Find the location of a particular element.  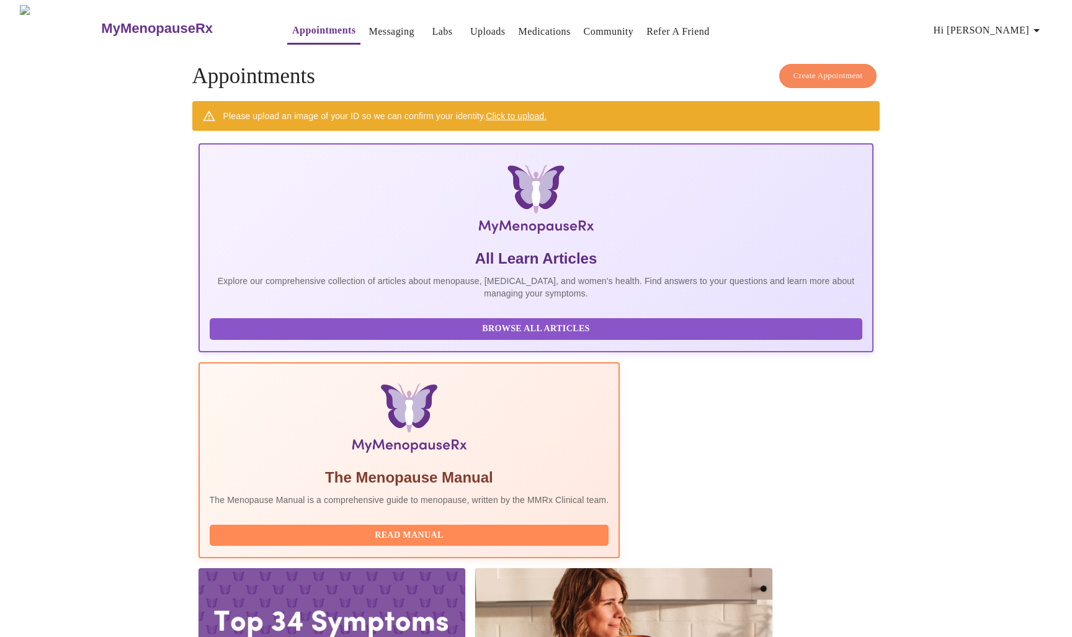

a: Refer a Friend is located at coordinates (678, 32).